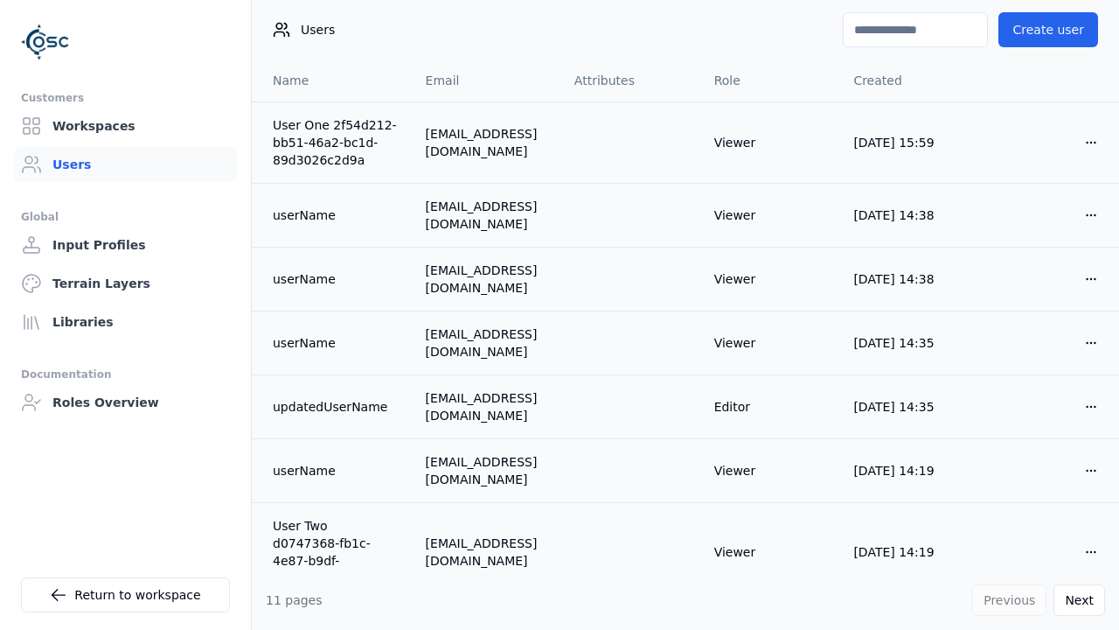  Describe the element at coordinates (125, 374) in the screenshot. I see `div: Documentation` at that location.